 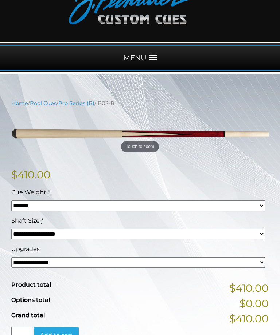 What do you see at coordinates (43, 103) in the screenshot?
I see `a: Pool Cues` at bounding box center [43, 103].